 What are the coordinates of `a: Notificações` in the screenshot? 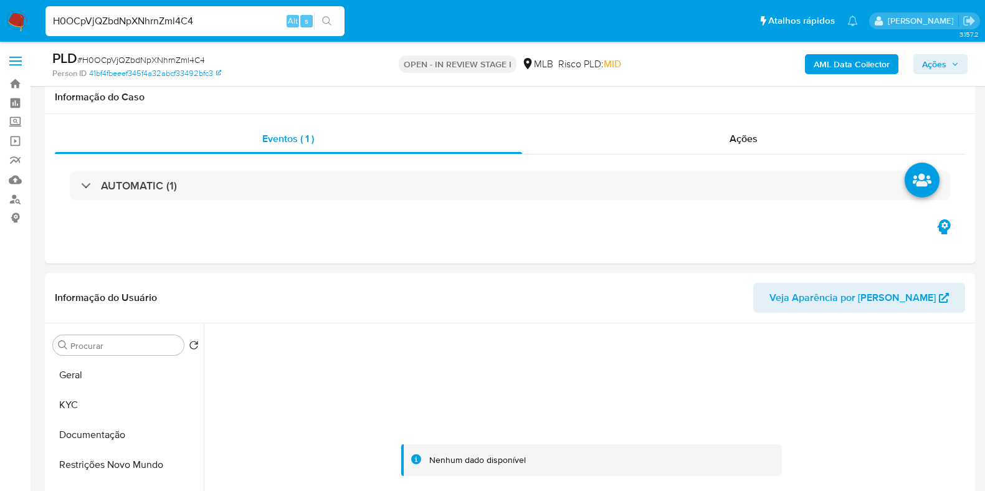 It's located at (852, 21).